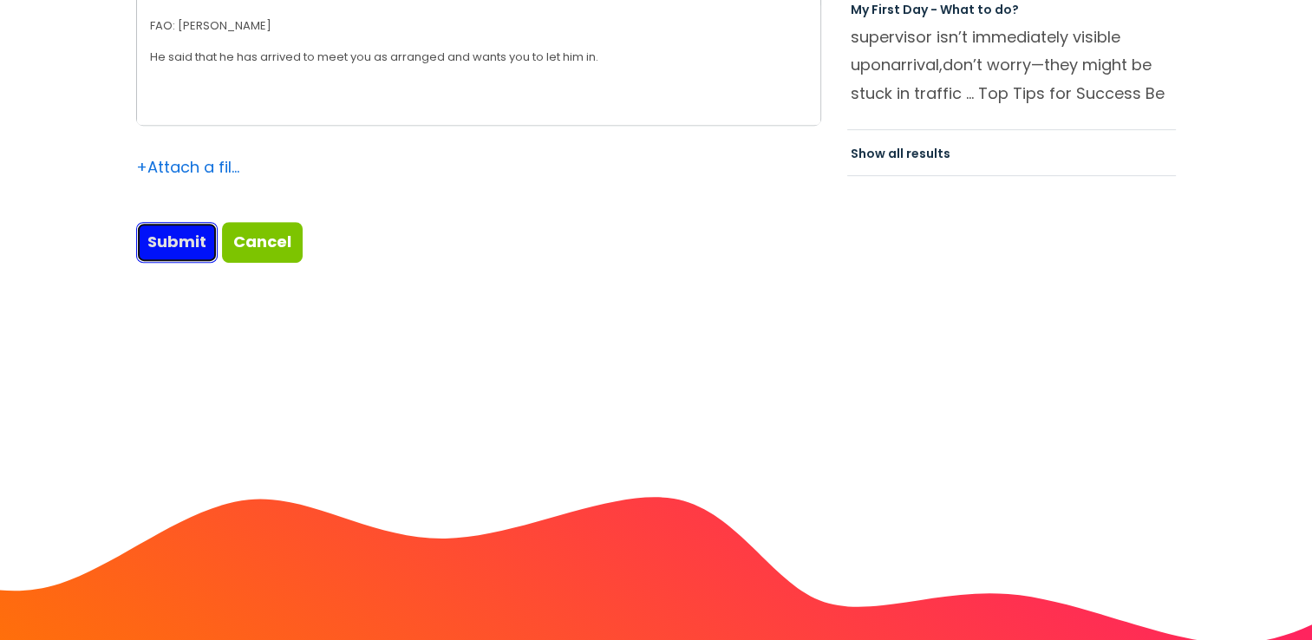  I want to click on a: My First Day - What to do?, so click(935, 10).